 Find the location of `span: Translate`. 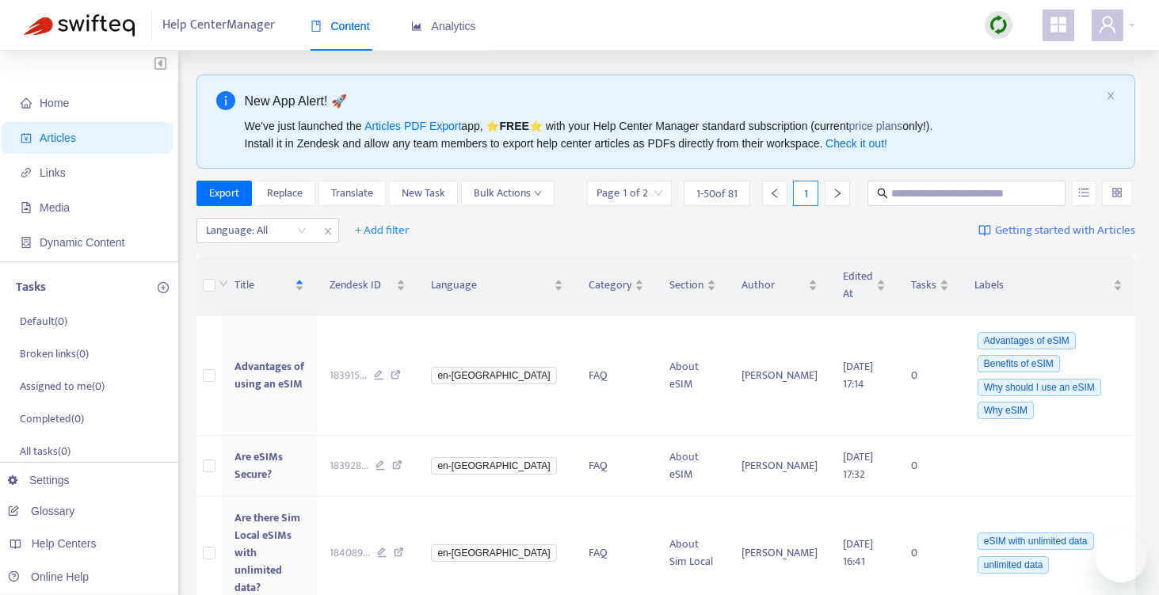

span: Translate is located at coordinates (352, 193).